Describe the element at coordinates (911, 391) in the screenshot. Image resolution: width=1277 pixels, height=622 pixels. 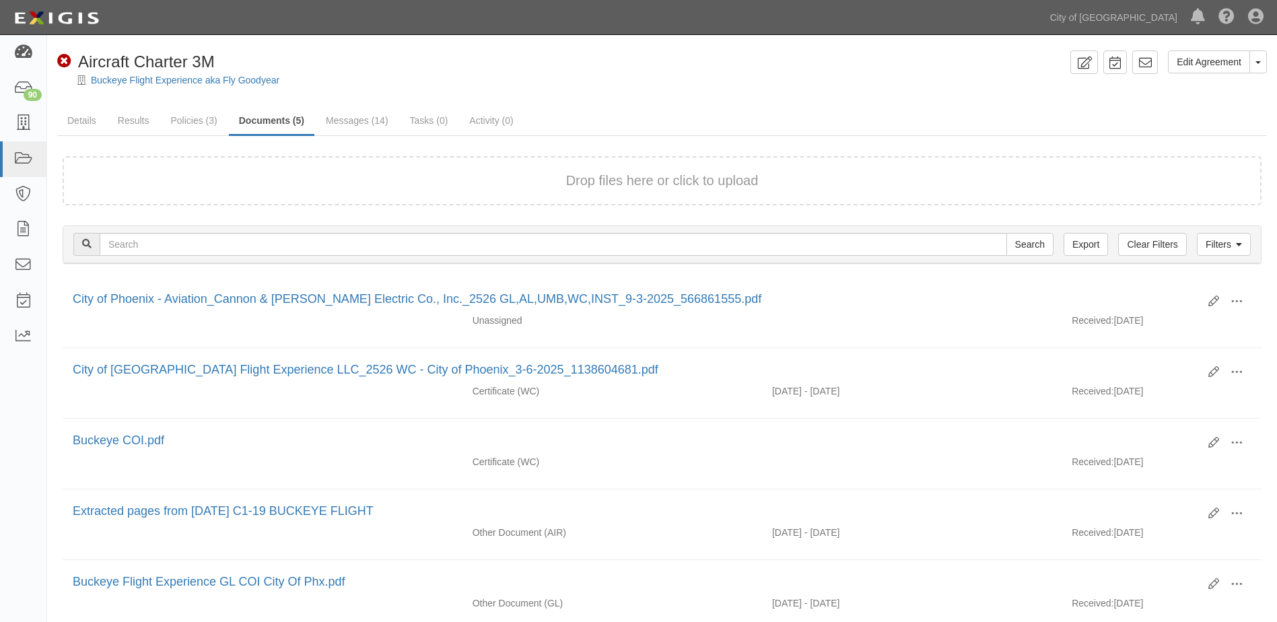
I see `div: Effective 02/16/2025 - Expiration 02/16/2026` at that location.